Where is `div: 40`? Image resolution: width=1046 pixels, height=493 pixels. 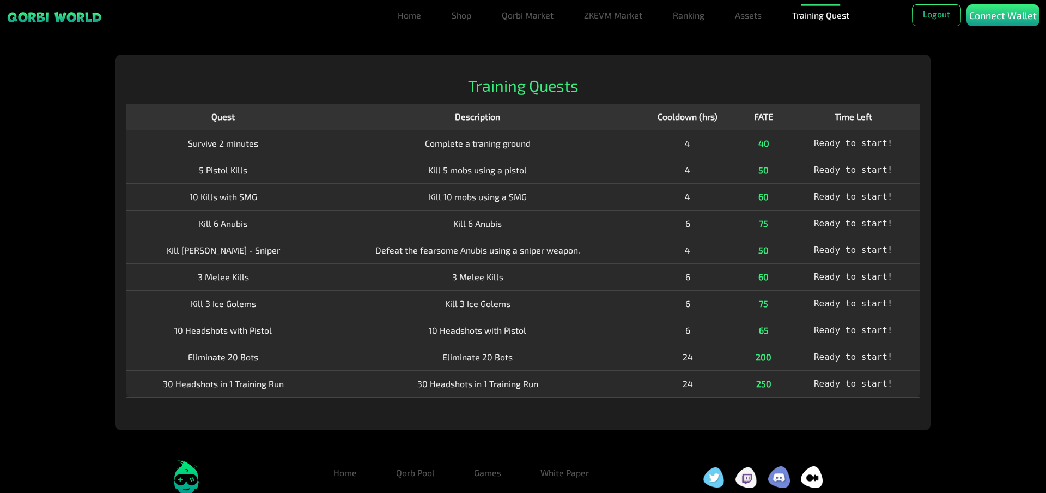 div: 40 is located at coordinates (763, 143).